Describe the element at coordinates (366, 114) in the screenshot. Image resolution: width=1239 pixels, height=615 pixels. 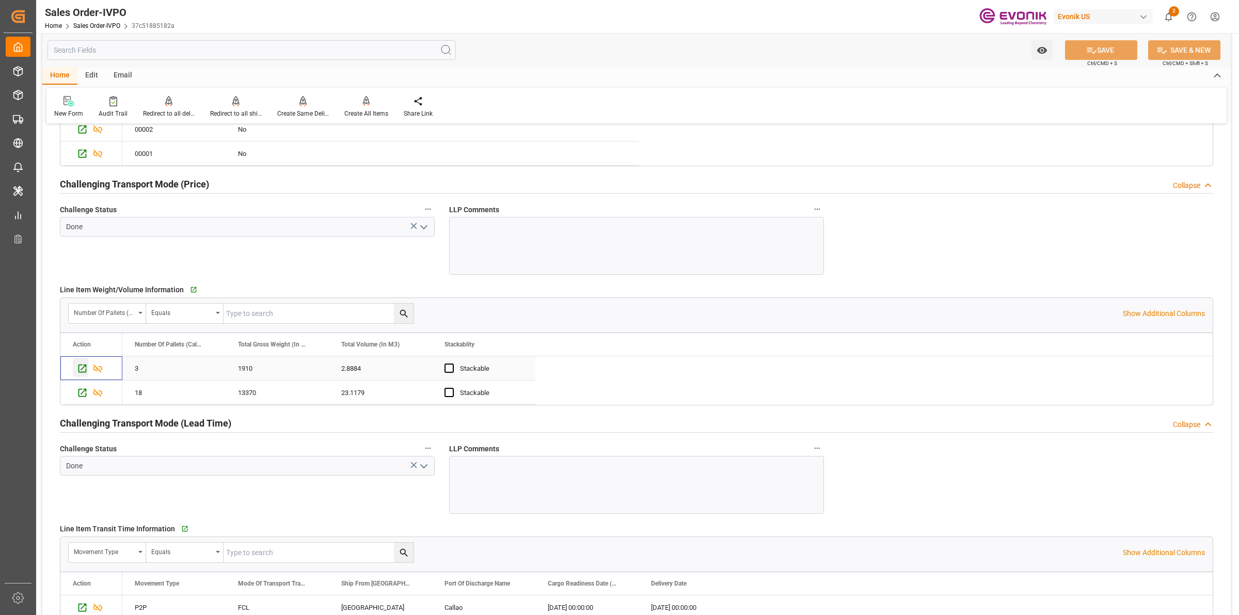
I see `div: Create All Items` at that location.